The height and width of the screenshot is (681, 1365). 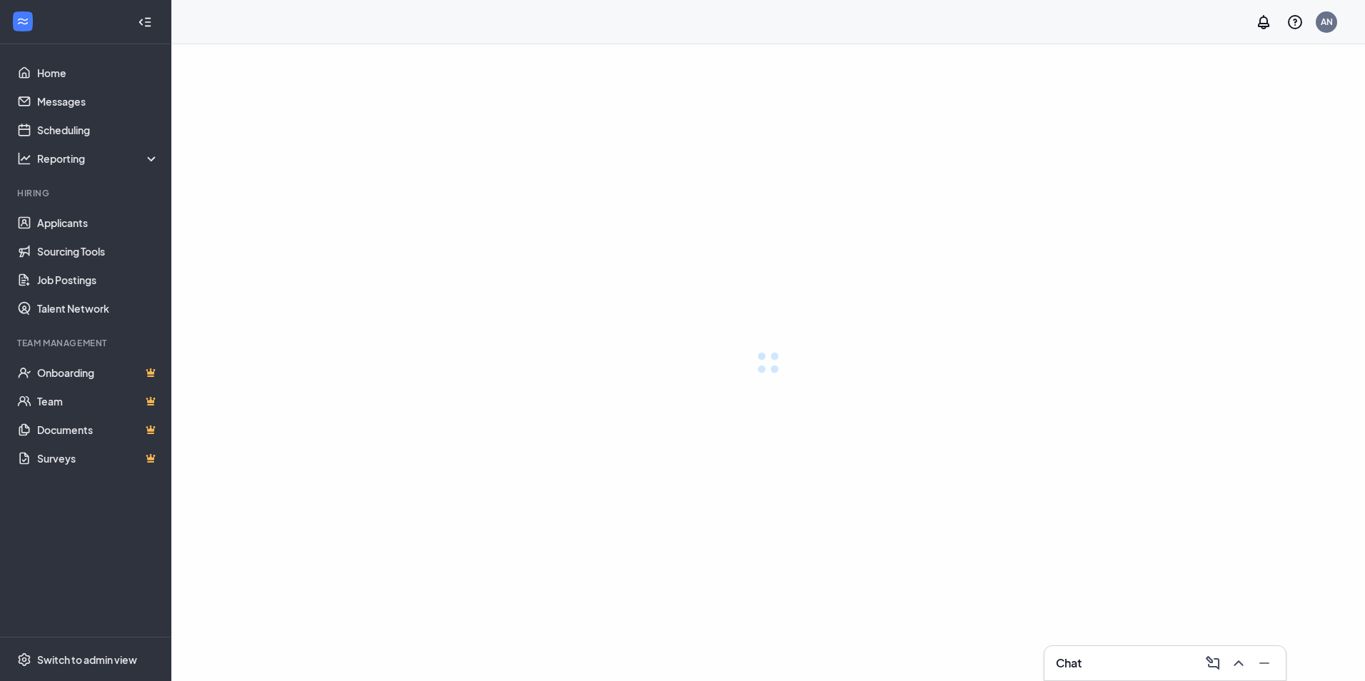 I want to click on a: TeamCrown, so click(x=98, y=401).